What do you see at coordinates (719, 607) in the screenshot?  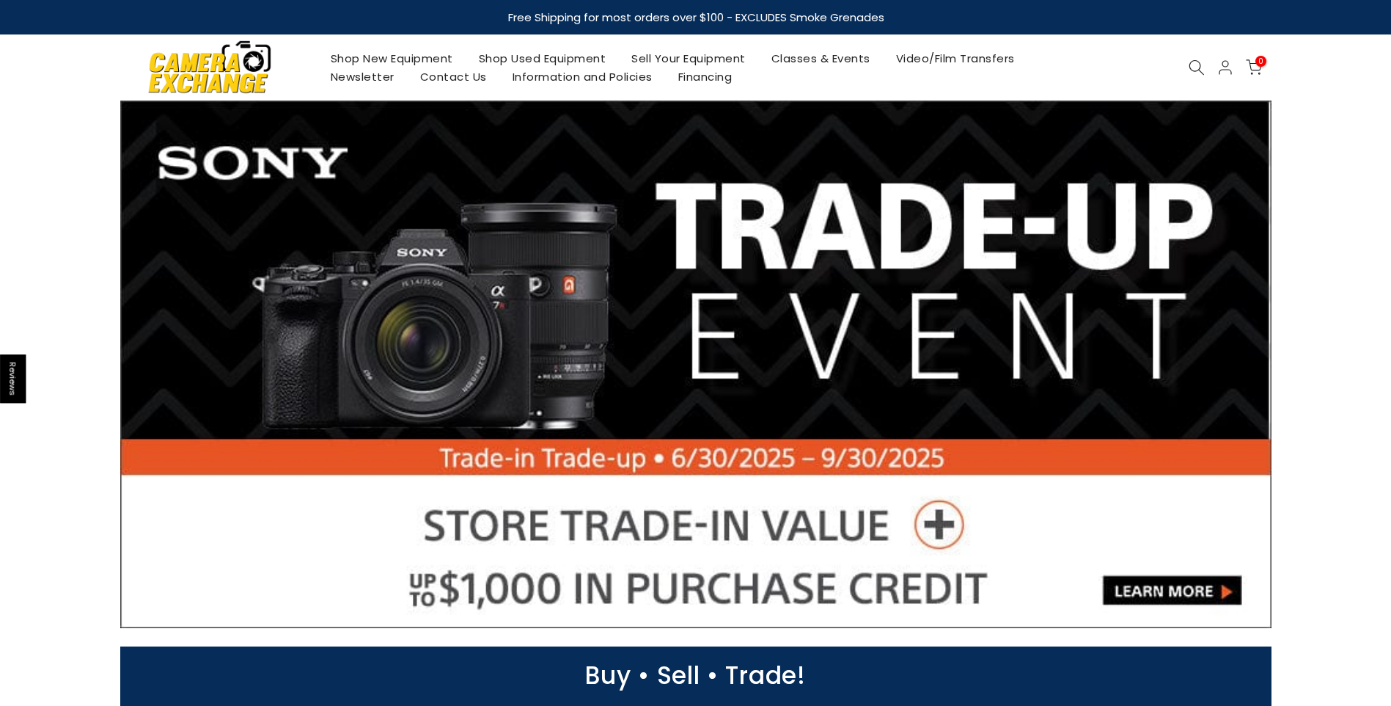 I see `li: Page dot 5` at bounding box center [719, 607].